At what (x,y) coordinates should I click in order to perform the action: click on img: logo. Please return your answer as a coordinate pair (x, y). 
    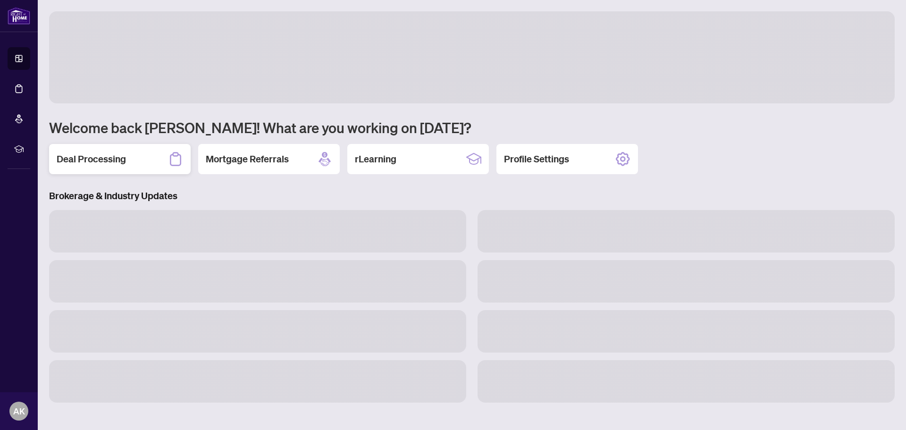
    Looking at the image, I should click on (19, 16).